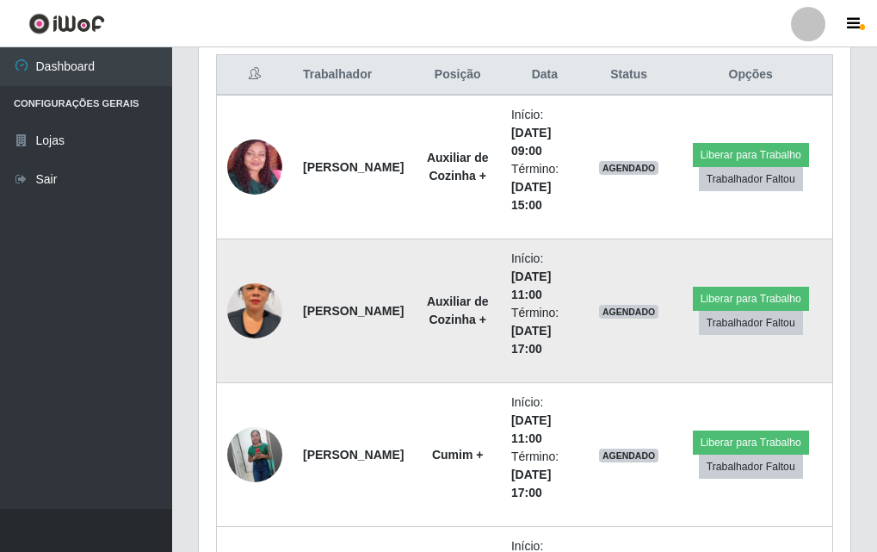  Describe the element at coordinates (255, 311) in the screenshot. I see `img: 1732228588701.jpeg` at that location.